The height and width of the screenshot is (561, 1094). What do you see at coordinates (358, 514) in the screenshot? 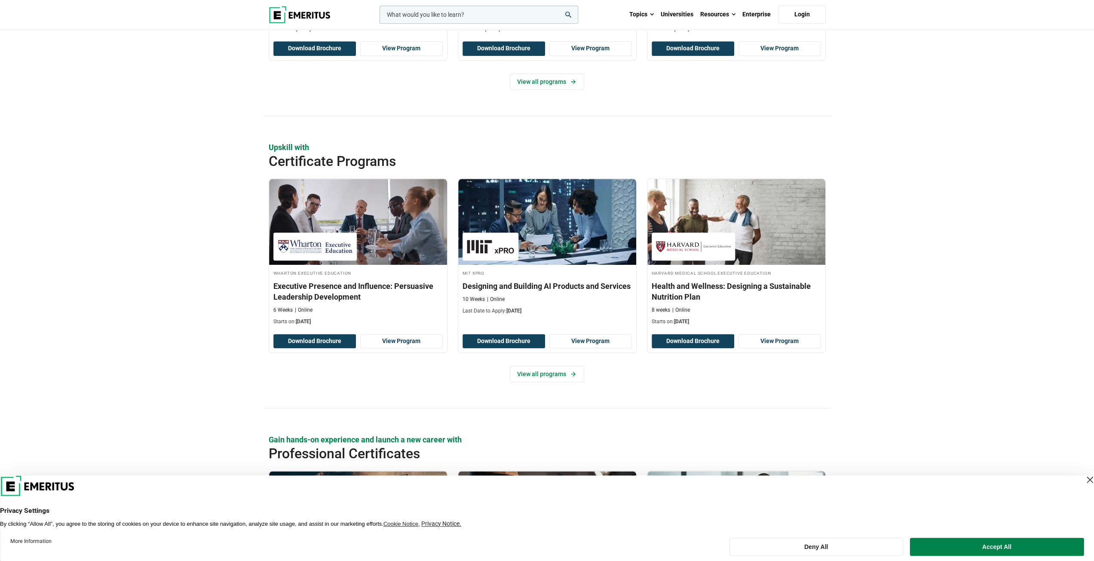
I see `img: Professional Certificate in Machine Learning and Artificial Intelligence | Online AI and Machine ...` at bounding box center [358, 514].